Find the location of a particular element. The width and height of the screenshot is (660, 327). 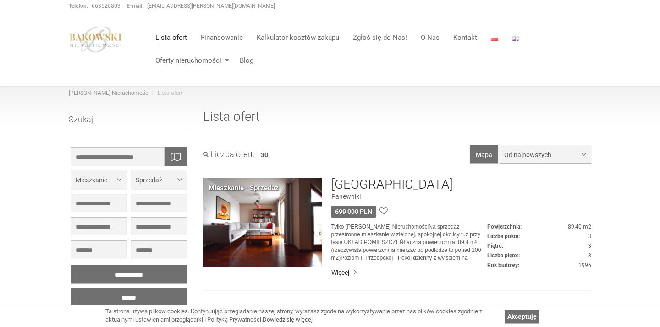

div: Ta strona używa plików cookies. Kontynuując przeglądanie naszej strony, wyrażasz zgodę na wykorzy... is located at coordinates (303, 316).